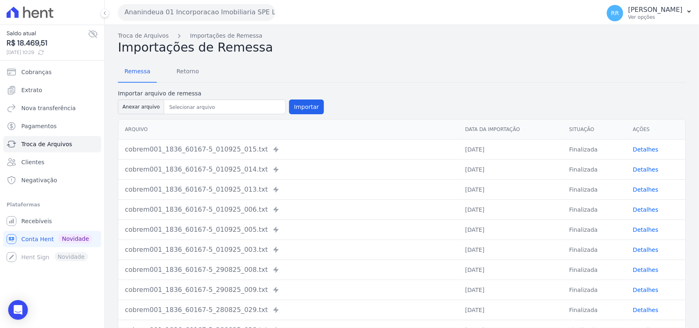 This screenshot has height=328, width=699. Describe the element at coordinates (288, 270) in the screenshot. I see `div: cobrem001_1836_60167-5_290825_008.txt` at that location.